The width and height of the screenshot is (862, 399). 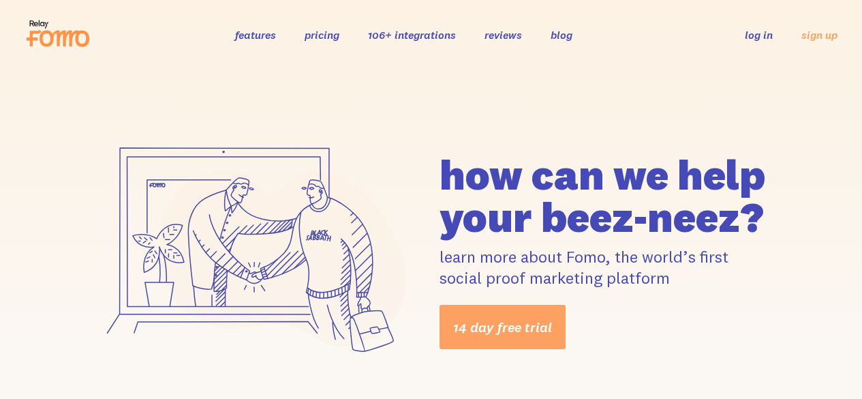 What do you see at coordinates (759, 35) in the screenshot?
I see `a: log in` at bounding box center [759, 35].